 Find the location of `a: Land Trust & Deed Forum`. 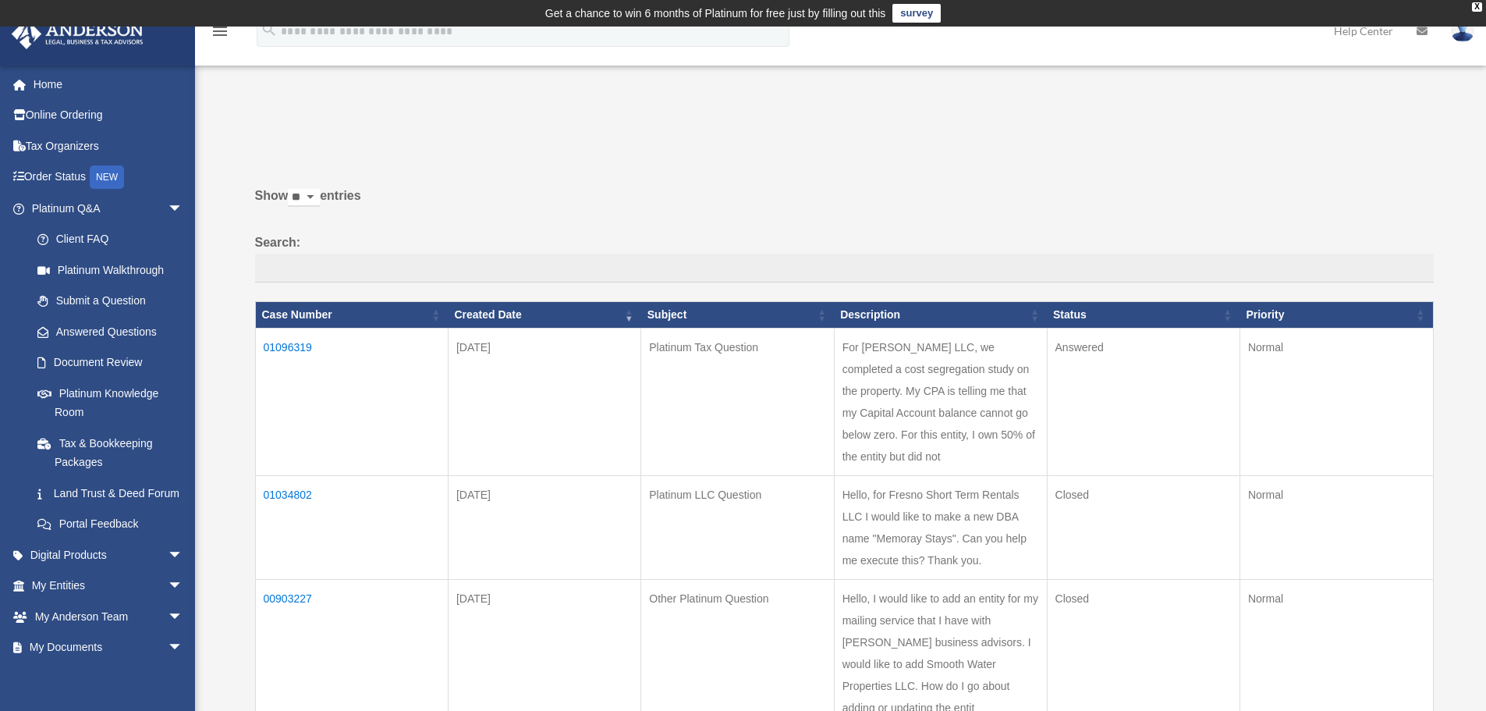

a: Land Trust & Deed Forum is located at coordinates (110, 493).